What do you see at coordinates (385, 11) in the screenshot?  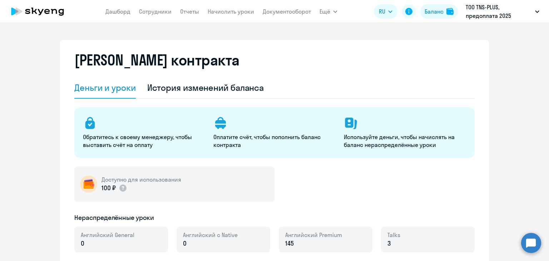 I see `button: RU` at bounding box center [385, 11].